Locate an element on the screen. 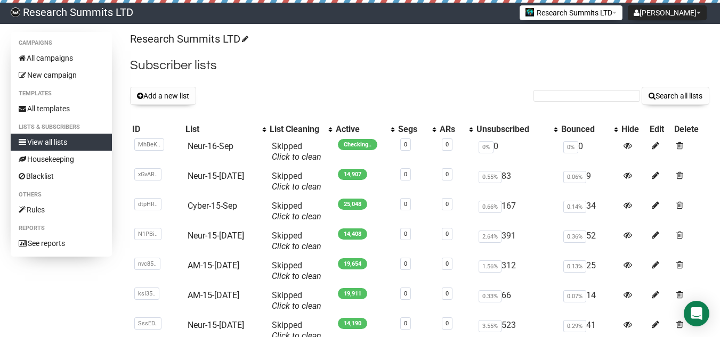 The image size is (720, 337). span: MhBeK.. is located at coordinates (149, 144).